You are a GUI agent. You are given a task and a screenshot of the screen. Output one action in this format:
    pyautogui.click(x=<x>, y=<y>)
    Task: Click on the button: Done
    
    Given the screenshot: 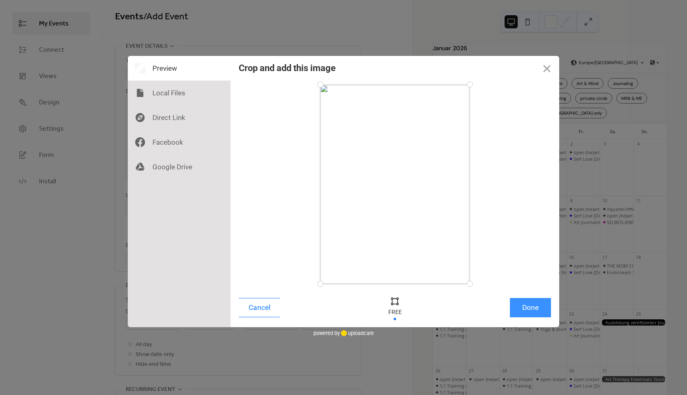 What is the action you would take?
    pyautogui.click(x=530, y=307)
    